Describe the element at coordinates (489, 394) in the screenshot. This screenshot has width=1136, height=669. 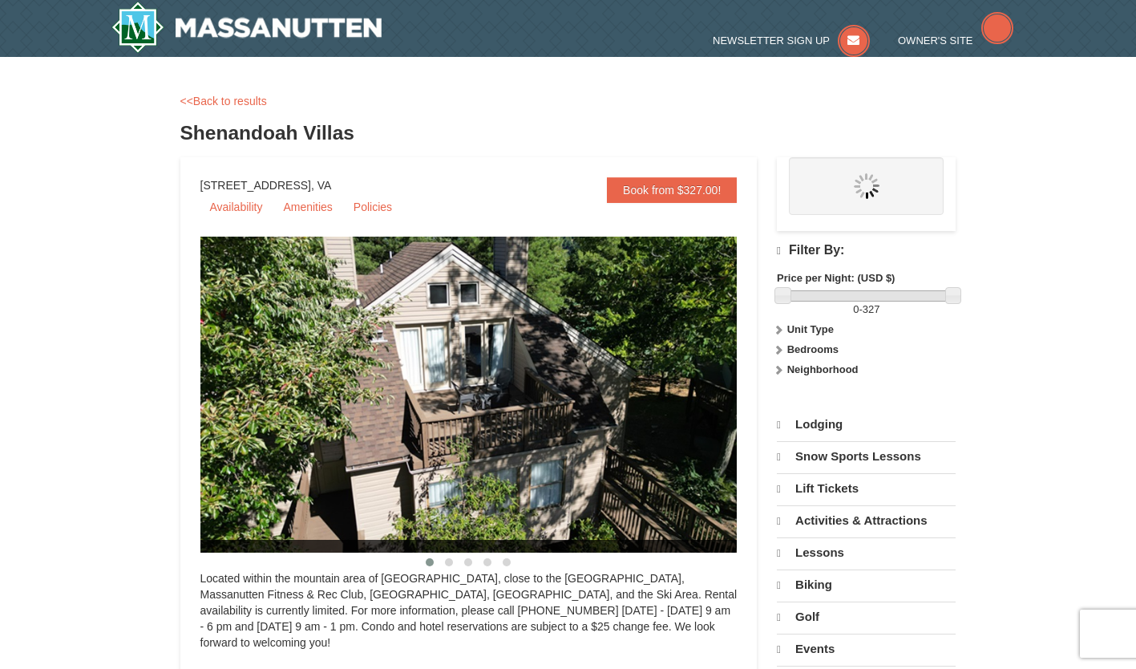
I see `img: 19219019-2-e70bf45f.jpg` at that location.